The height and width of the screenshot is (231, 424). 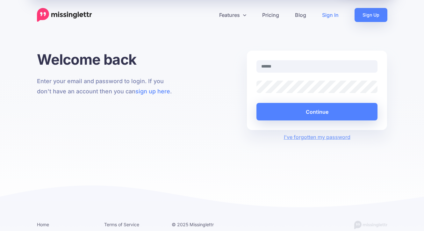 I want to click on a: Pricing, so click(x=271, y=15).